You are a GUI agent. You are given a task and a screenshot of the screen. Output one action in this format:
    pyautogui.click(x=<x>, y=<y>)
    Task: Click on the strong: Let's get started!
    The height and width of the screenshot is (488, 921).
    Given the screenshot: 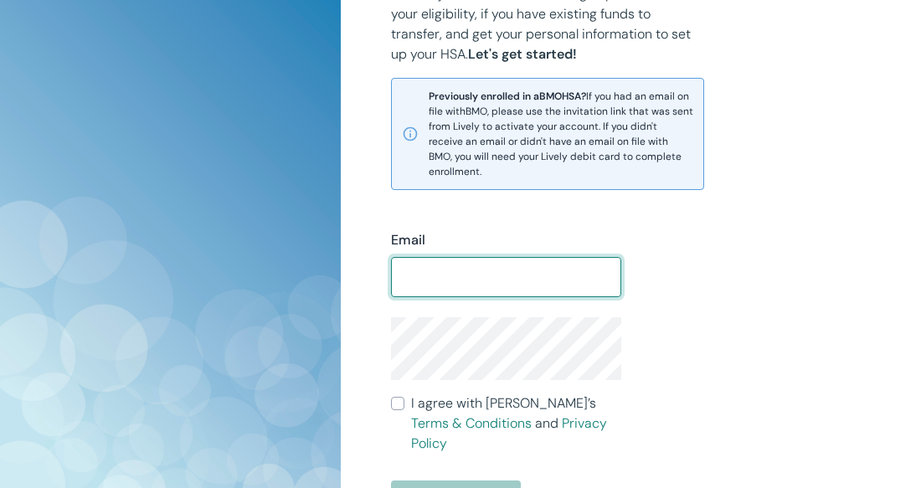 What is the action you would take?
    pyautogui.click(x=523, y=54)
    